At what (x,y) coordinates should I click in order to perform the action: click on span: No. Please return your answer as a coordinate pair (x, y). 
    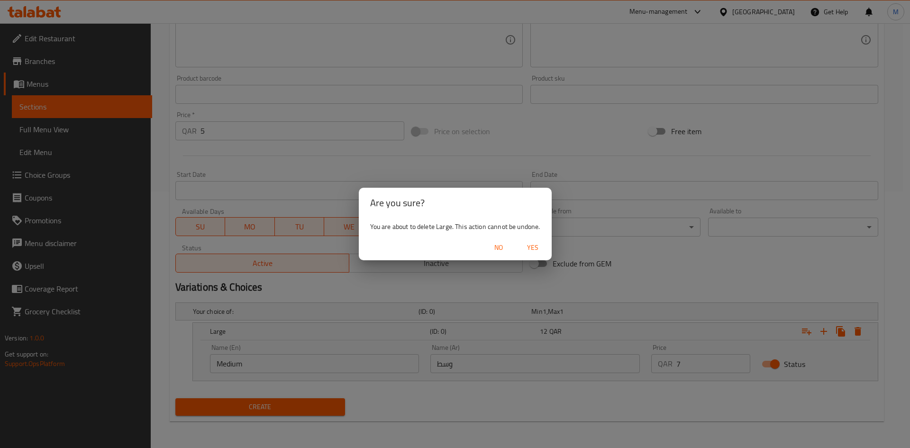
    Looking at the image, I should click on (498, 247).